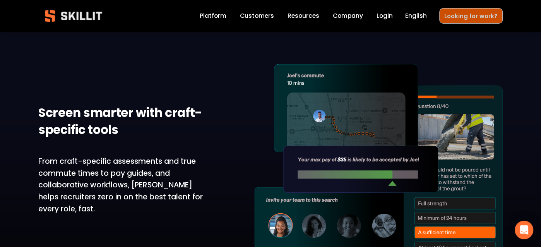 The height and width of the screenshot is (247, 541). What do you see at coordinates (303, 15) in the screenshot?
I see `span: Resources` at bounding box center [303, 15].